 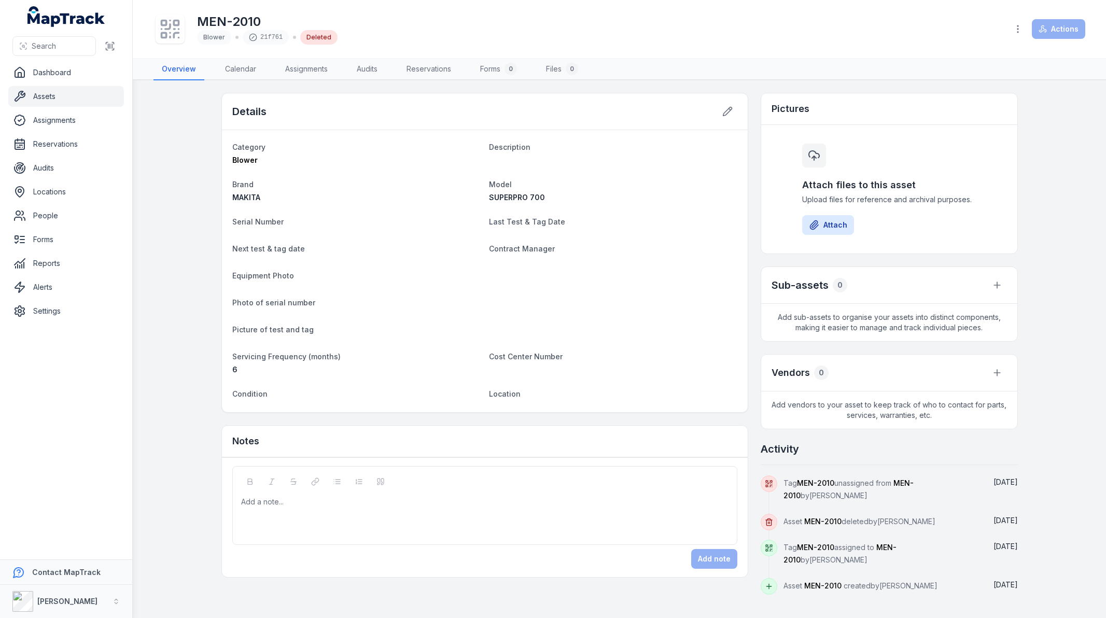 What do you see at coordinates (266, 37) in the screenshot?
I see `div: 21f761` at bounding box center [266, 37].